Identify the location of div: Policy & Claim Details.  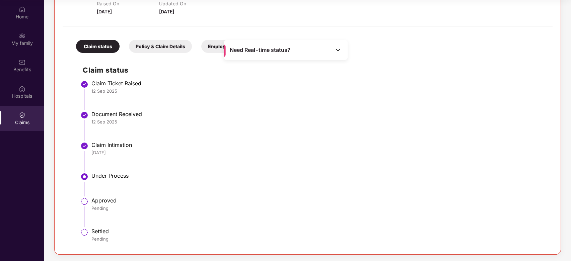
(160, 46).